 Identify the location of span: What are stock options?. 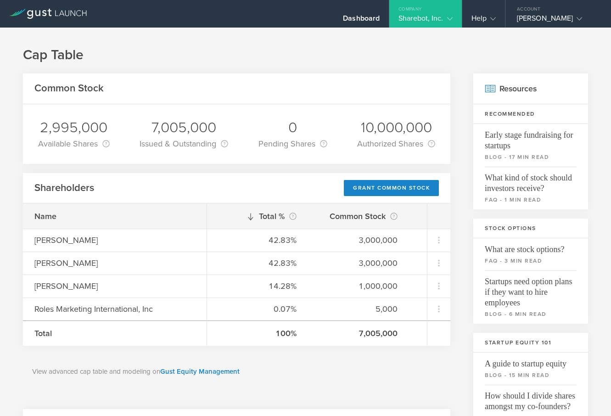
(531, 246).